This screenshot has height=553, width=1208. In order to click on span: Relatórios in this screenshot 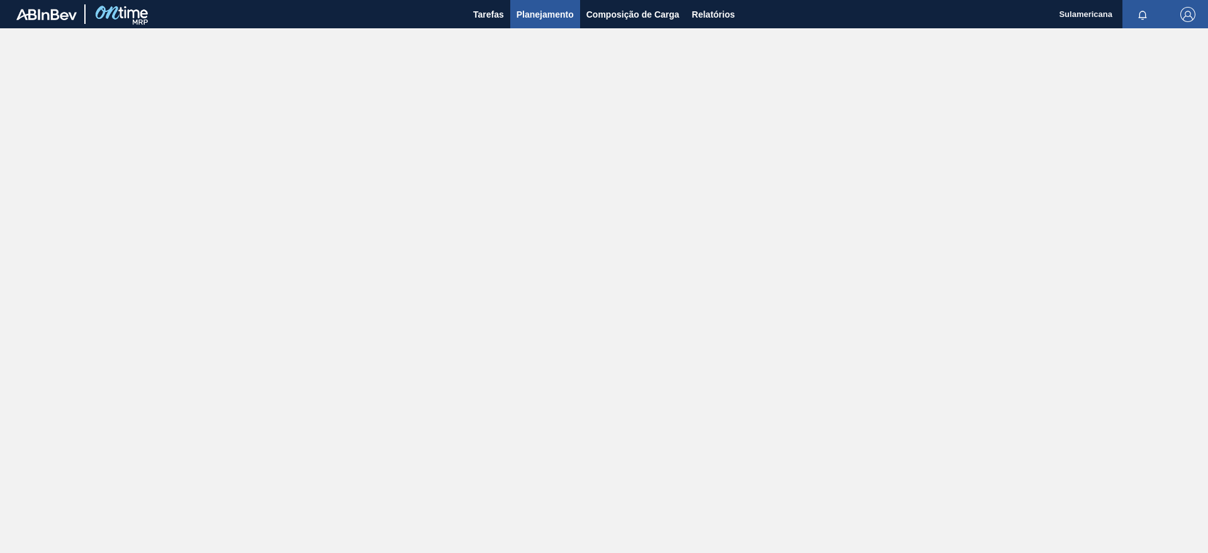, I will do `click(713, 14)`.